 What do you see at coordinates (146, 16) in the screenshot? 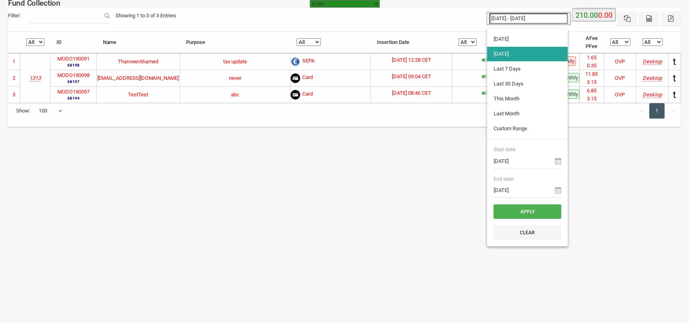
I see `div: Showing 1 to 3 of 3 Entries` at bounding box center [146, 16].